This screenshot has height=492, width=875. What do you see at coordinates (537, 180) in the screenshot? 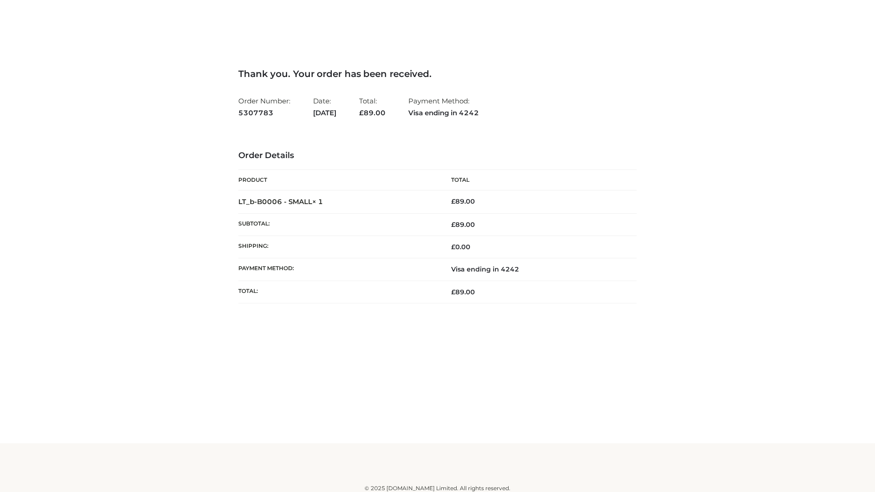
I see `th: Total` at bounding box center [537, 180].